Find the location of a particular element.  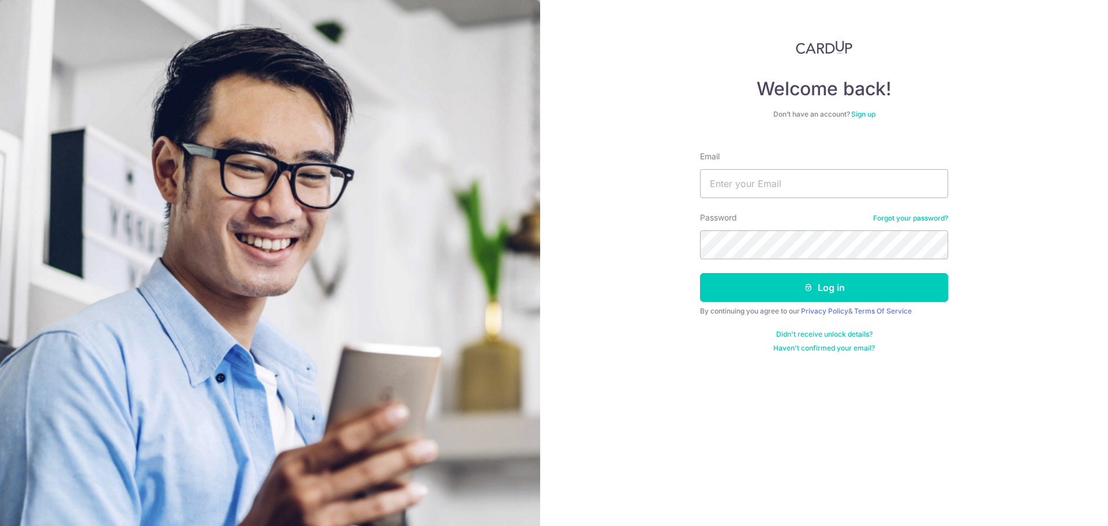

div: Don’t have an account? is located at coordinates (824, 114).